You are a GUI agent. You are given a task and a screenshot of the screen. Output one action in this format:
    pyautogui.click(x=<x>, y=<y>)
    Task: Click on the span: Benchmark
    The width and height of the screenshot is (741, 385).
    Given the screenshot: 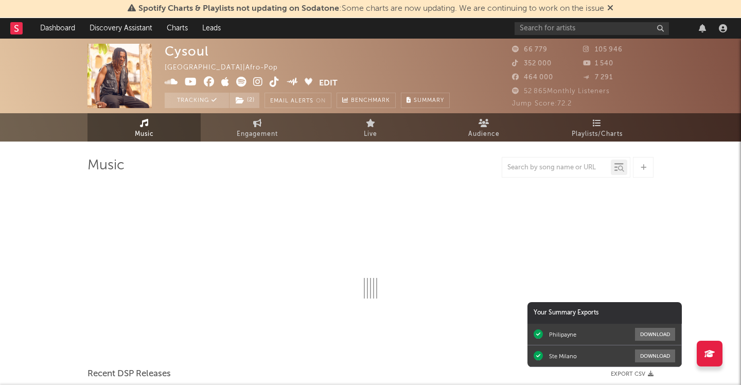 What is the action you would take?
    pyautogui.click(x=371, y=101)
    